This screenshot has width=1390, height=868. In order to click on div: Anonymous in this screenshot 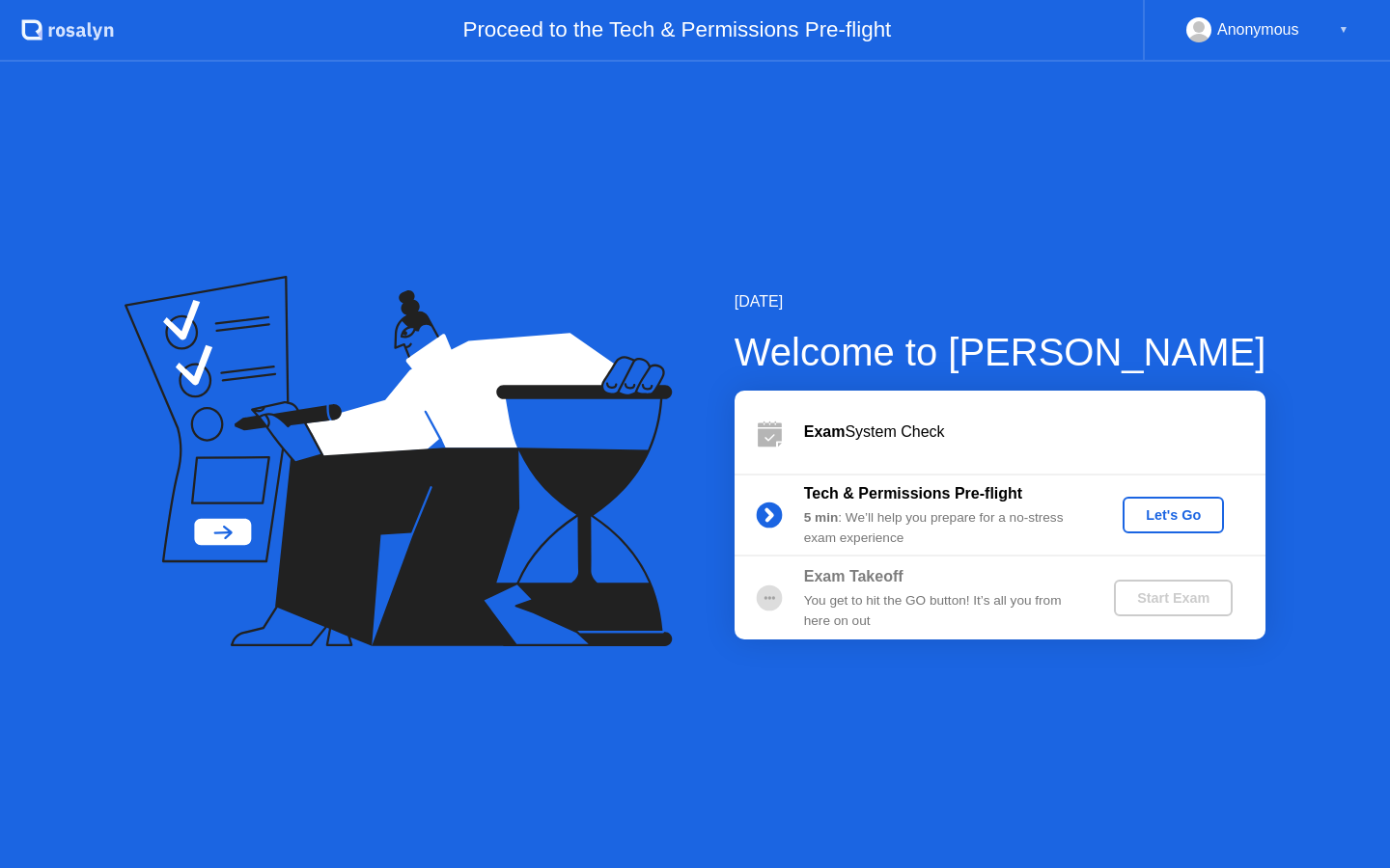, I will do `click(1257, 29)`.